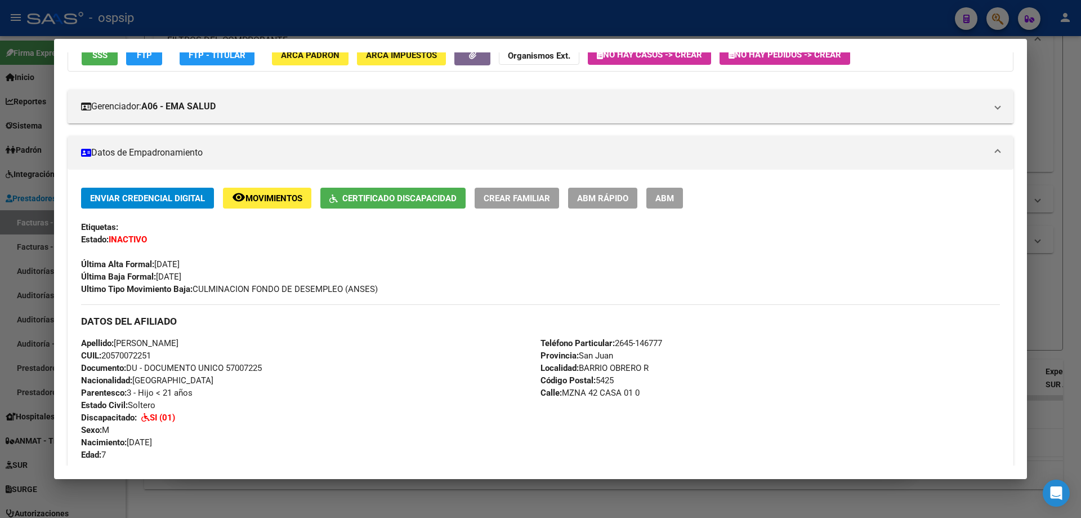 The height and width of the screenshot is (518, 1081). I want to click on strong: Provincia:, so click(560, 355).